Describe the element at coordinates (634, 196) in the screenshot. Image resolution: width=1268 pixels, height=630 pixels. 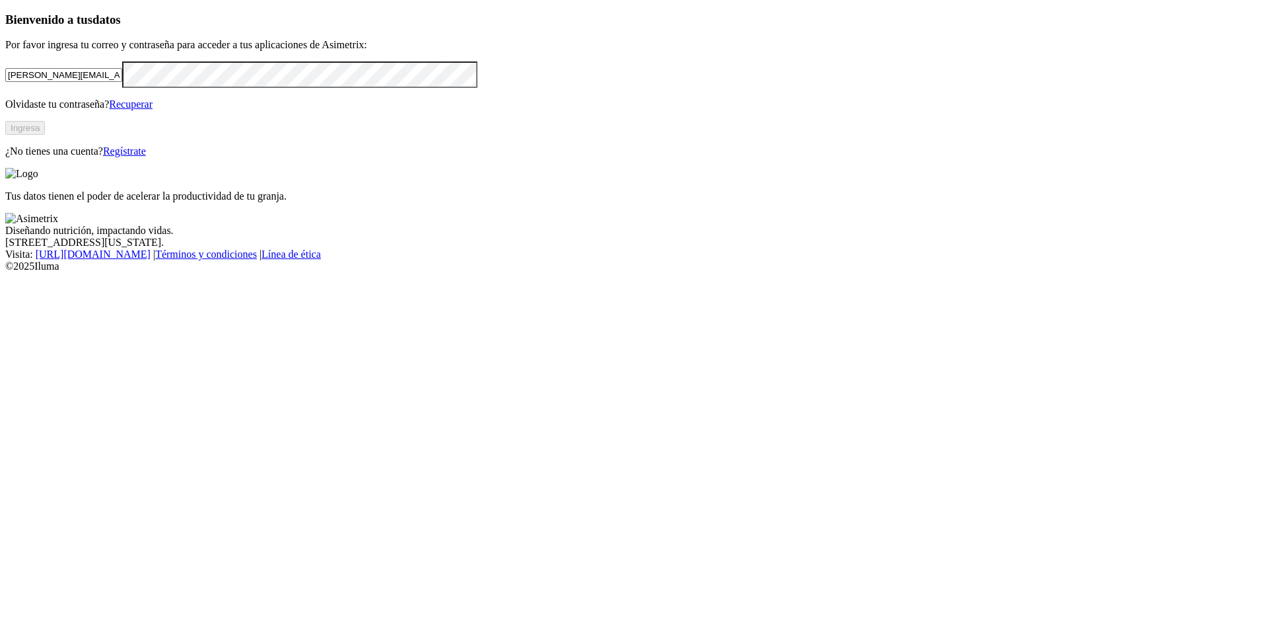
I see `p: Tus datos tienen el poder de acelerar la productividad de tu granja.` at that location.